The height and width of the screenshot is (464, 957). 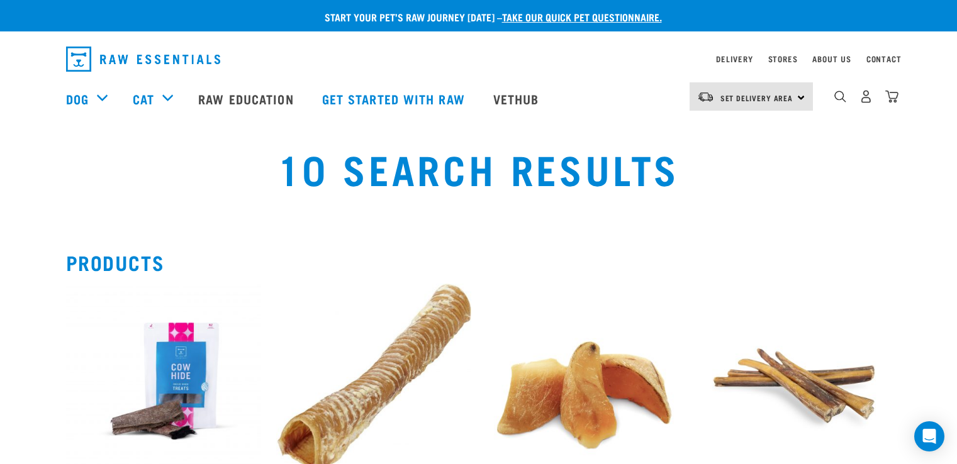 I want to click on span: Set Delivery Area, so click(x=757, y=98).